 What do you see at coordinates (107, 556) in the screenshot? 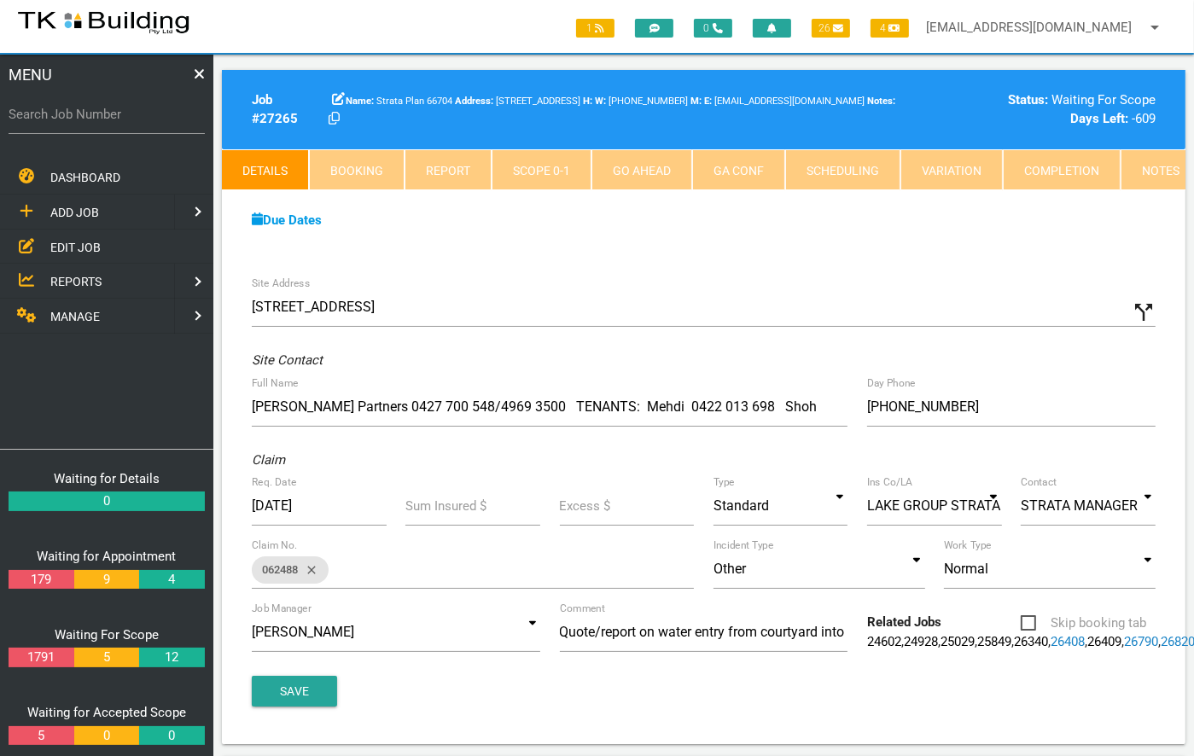
I see `a: Waiting for Appointment` at bounding box center [107, 556].